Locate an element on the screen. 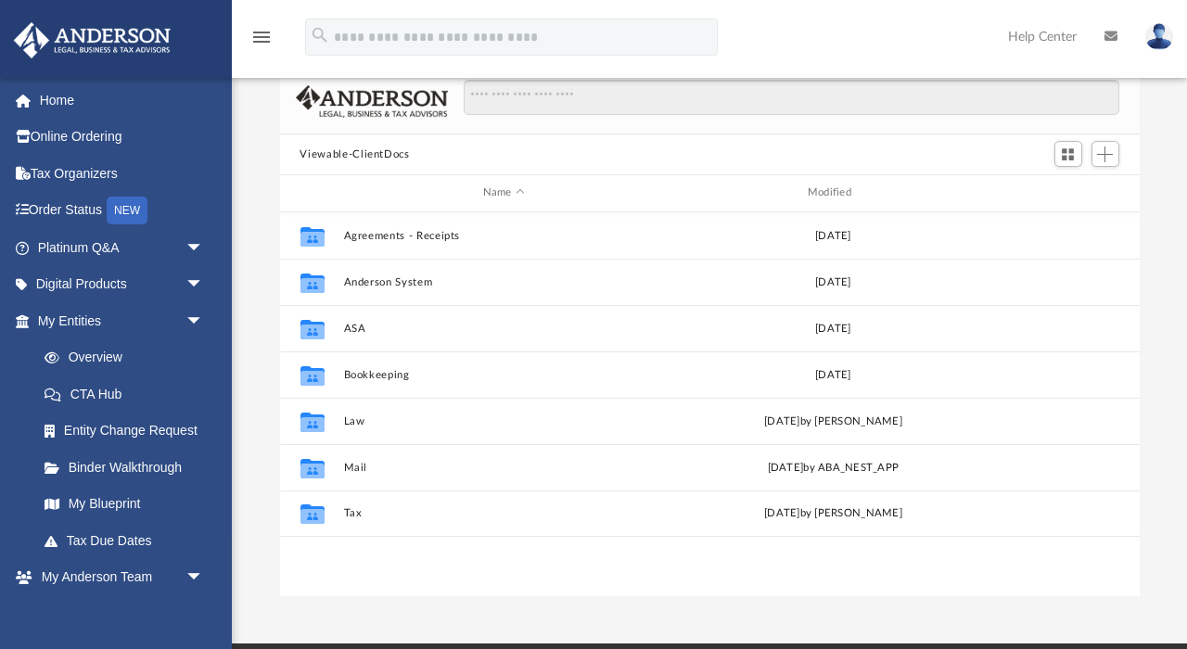  i: menu is located at coordinates (261, 37).